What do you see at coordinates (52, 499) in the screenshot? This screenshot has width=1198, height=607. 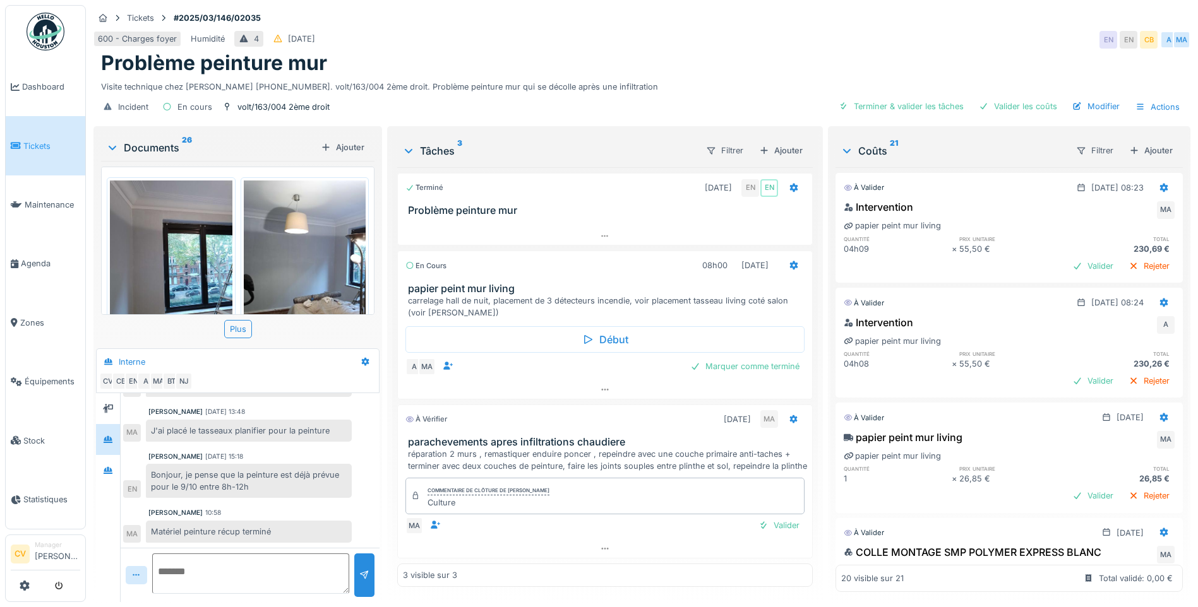 I see `span: Statistiques` at bounding box center [52, 499].